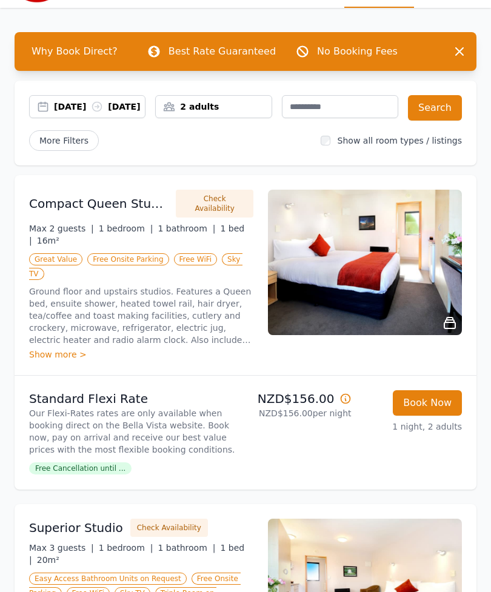 This screenshot has height=592, width=491. What do you see at coordinates (141, 316) in the screenshot?
I see `p: Ground floor and upstairs studios. Features a Queen bed, ensuite shower, heated towel rail, hair ...` at bounding box center [141, 316].